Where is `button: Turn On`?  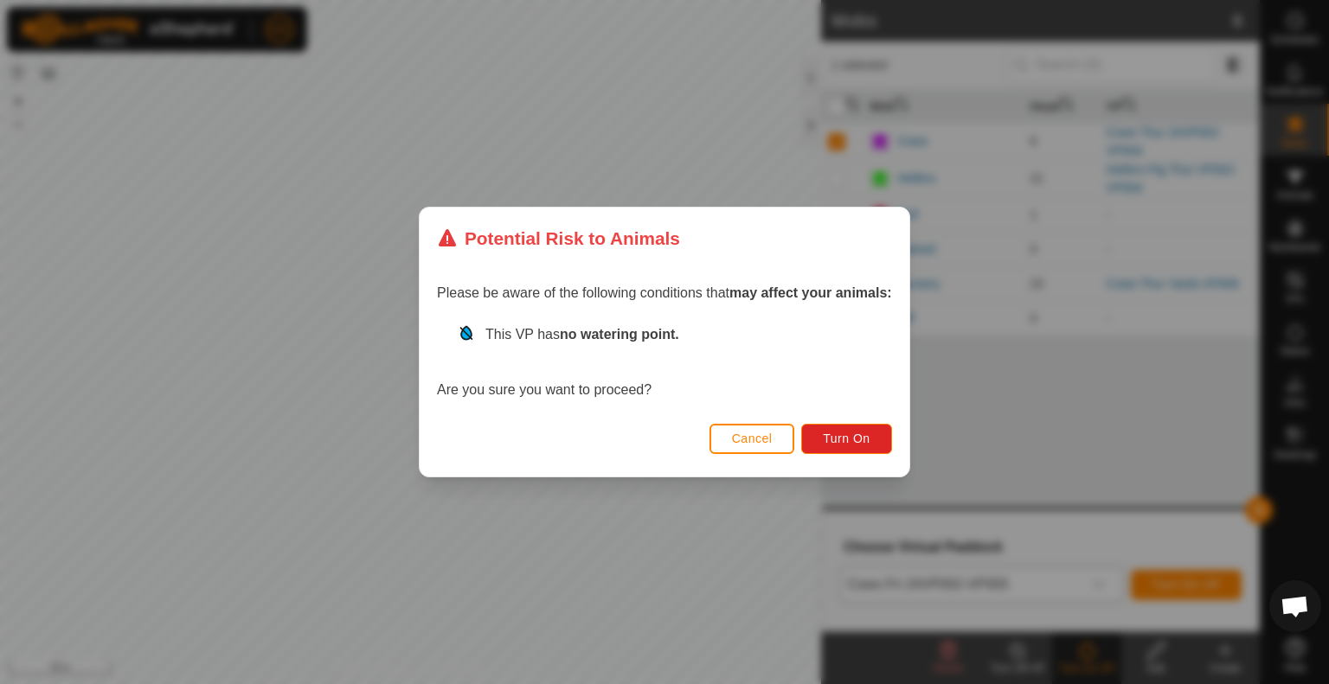
button: Turn On is located at coordinates (847, 439).